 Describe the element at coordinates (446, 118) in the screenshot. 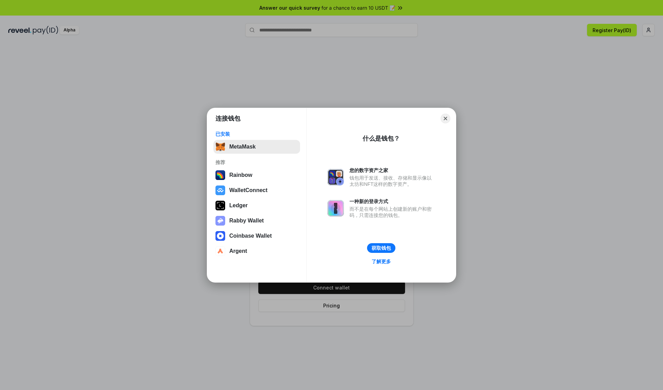

I see `button: Close` at that location.